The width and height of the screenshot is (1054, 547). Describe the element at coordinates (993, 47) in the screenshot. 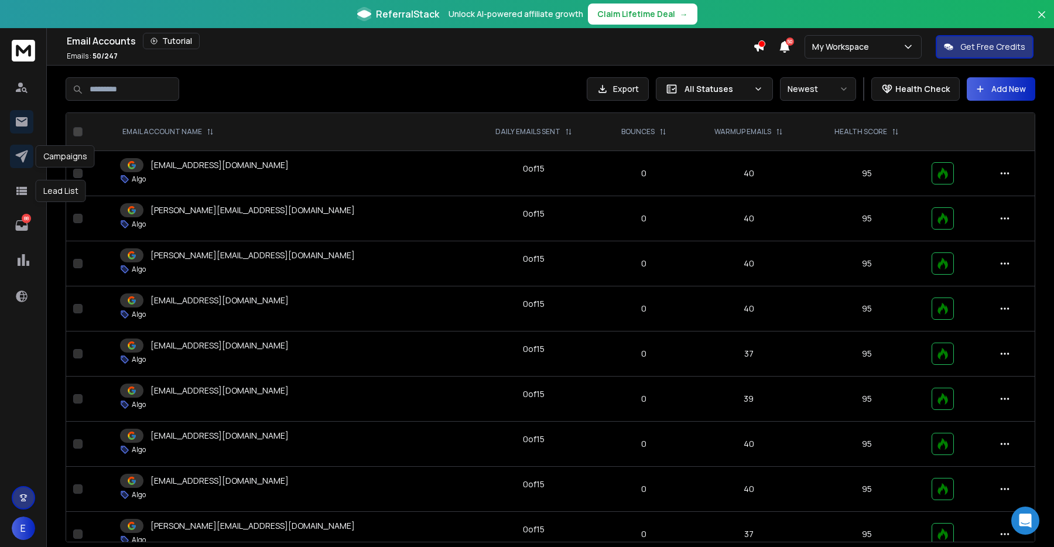

I see `p: Get Free Credits` at that location.